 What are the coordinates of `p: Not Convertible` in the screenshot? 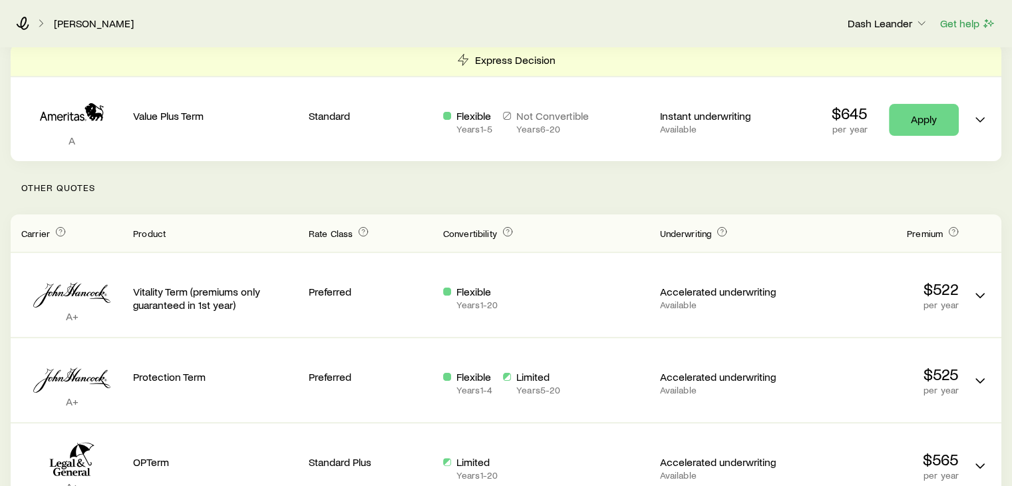 It's located at (552, 116).